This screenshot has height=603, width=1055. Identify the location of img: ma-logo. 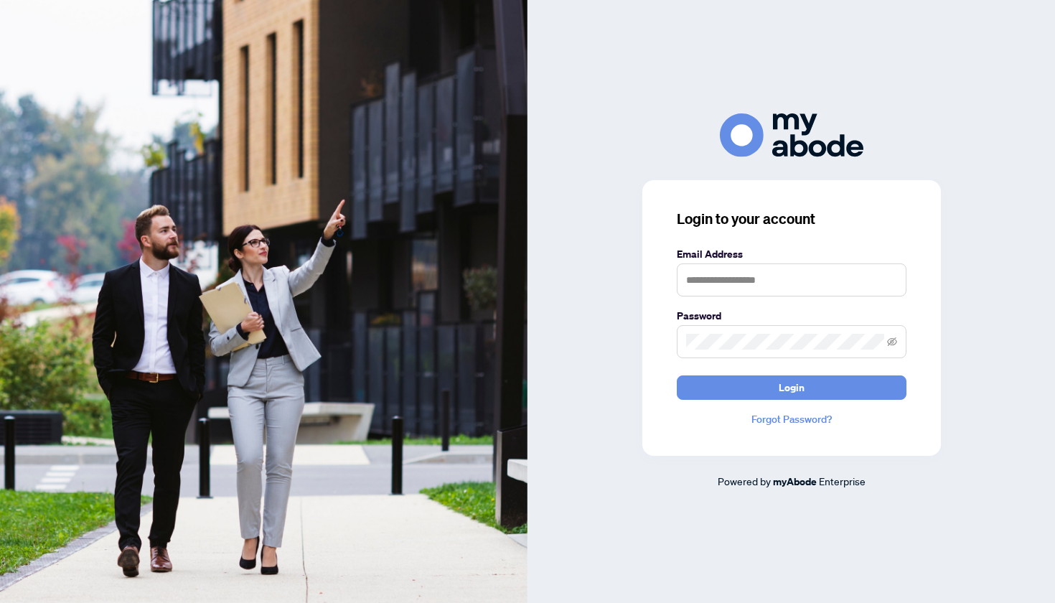
(791, 135).